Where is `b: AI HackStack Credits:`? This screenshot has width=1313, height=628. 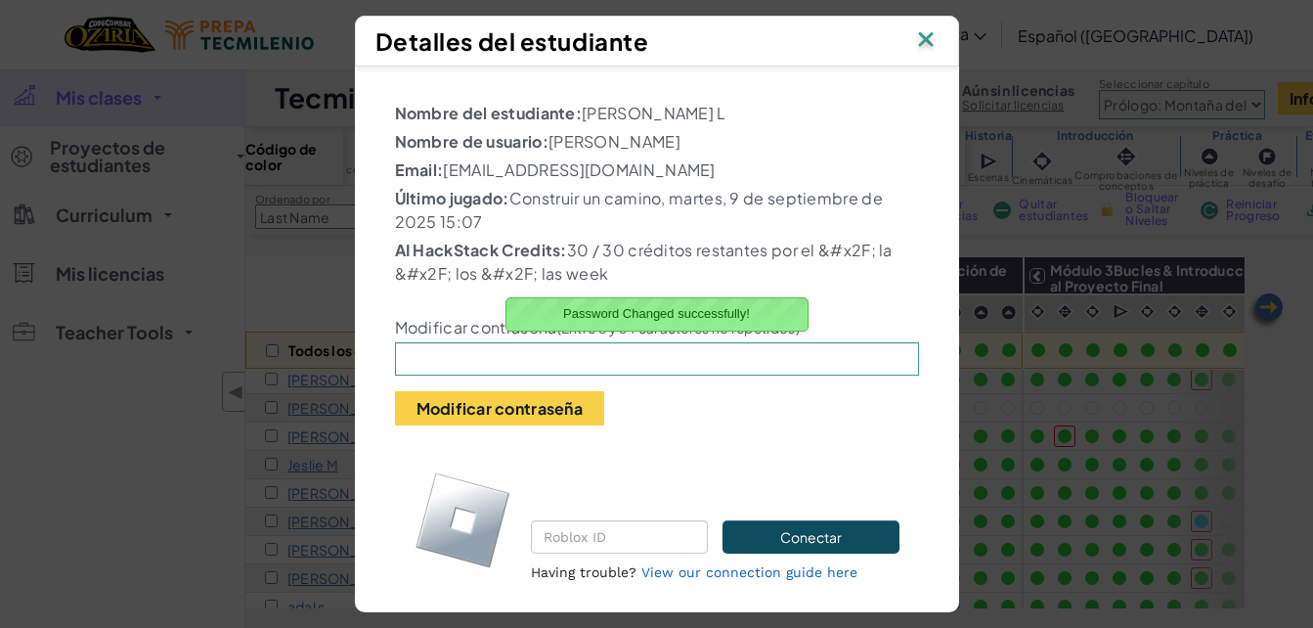
b: AI HackStack Credits: is located at coordinates (481, 249).